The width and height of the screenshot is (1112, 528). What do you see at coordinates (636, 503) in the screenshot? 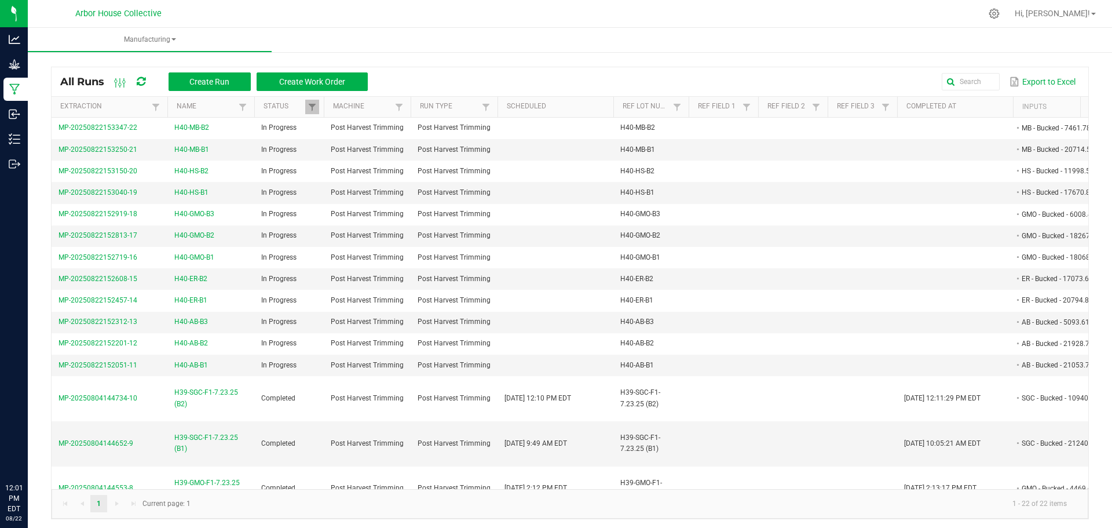
I see `kendo-pager-info: 1 - 22 of 22 items` at bounding box center [636, 503].